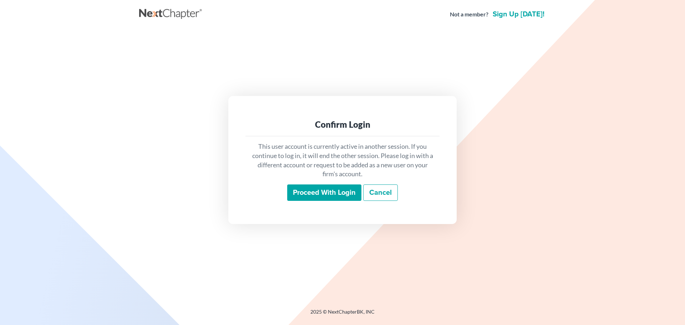  What do you see at coordinates (342, 315) in the screenshot?
I see `div: 2025 © NextChapterBK, INC` at bounding box center [342, 315].